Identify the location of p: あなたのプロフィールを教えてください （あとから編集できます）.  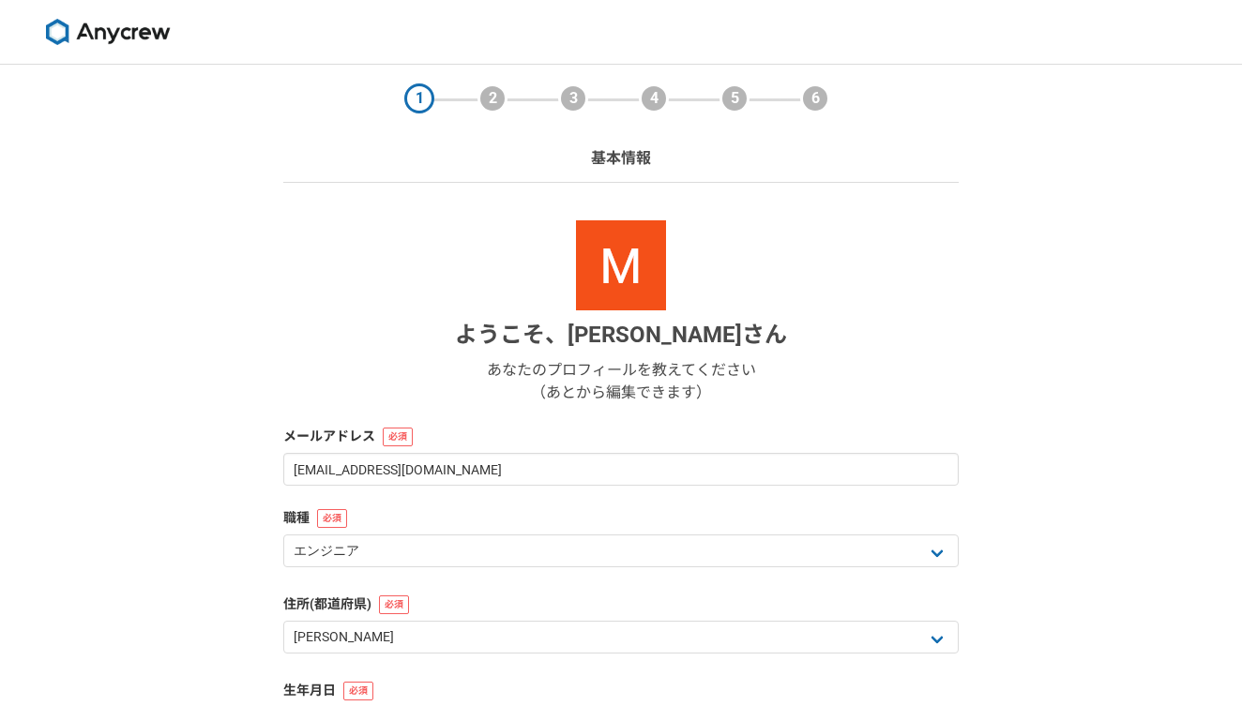
(621, 382).